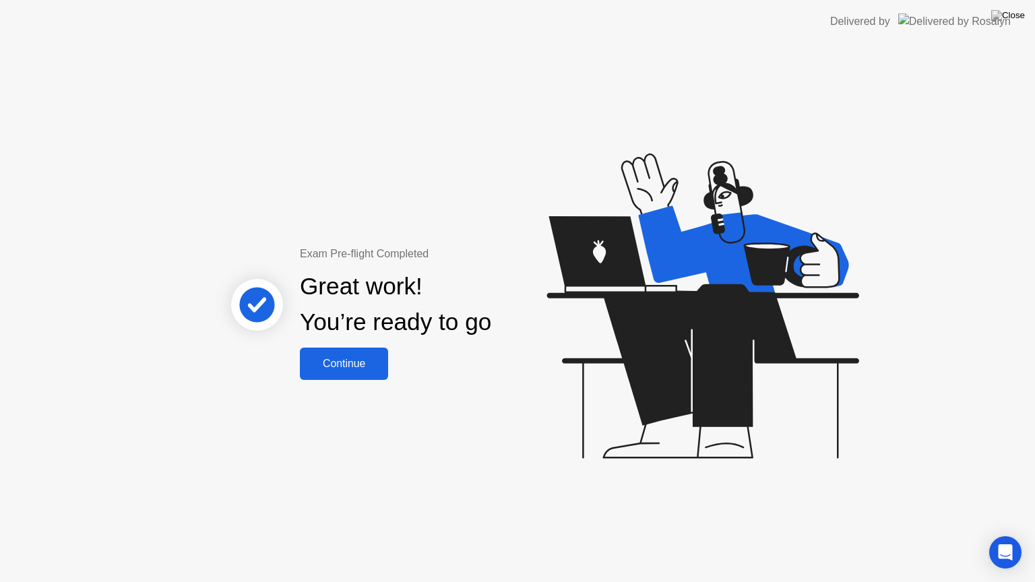 Image resolution: width=1035 pixels, height=582 pixels. Describe the element at coordinates (344, 364) in the screenshot. I see `button: Continue` at that location.